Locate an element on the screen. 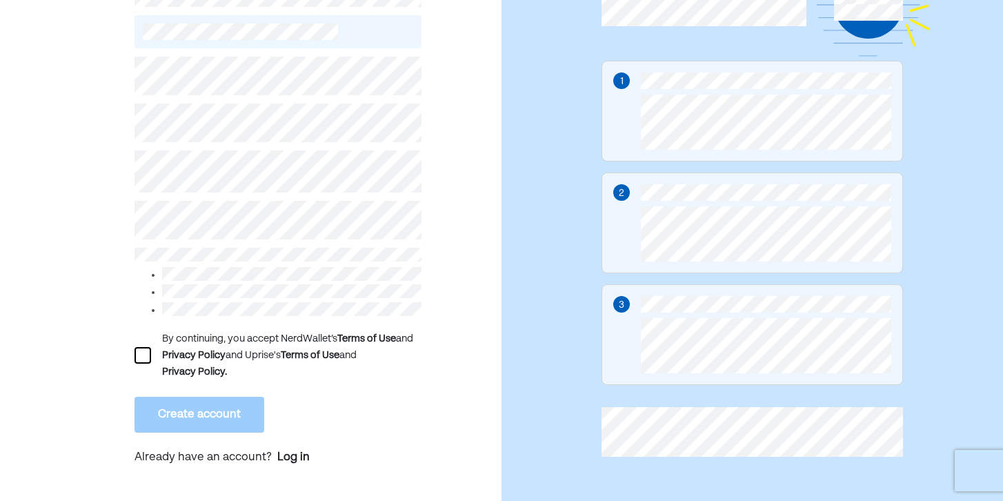  div: 1 is located at coordinates (622, 81).